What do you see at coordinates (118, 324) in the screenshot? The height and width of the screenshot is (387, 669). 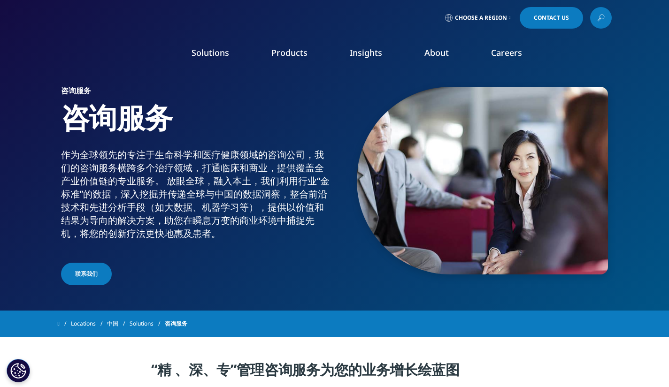 I see `a: 中国` at bounding box center [118, 324].